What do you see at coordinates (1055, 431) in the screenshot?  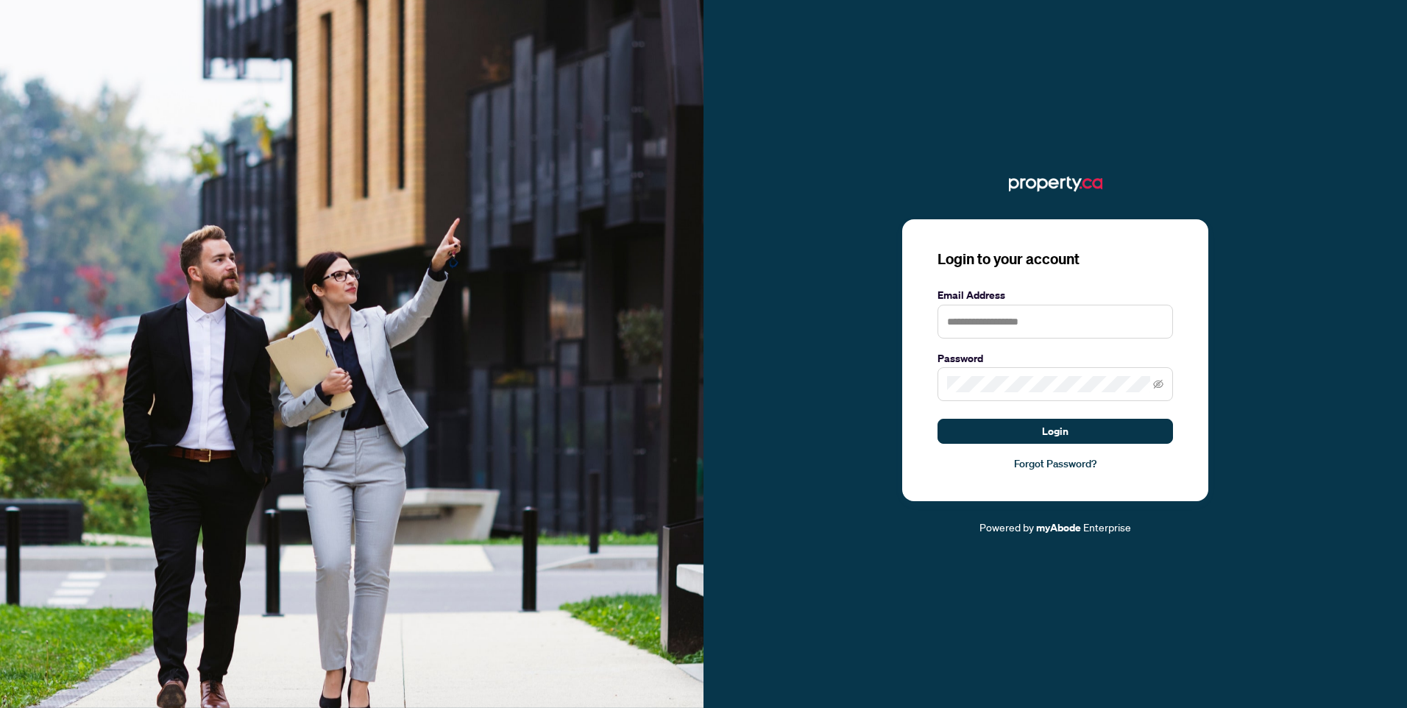 I see `button: Login` at bounding box center [1055, 431].